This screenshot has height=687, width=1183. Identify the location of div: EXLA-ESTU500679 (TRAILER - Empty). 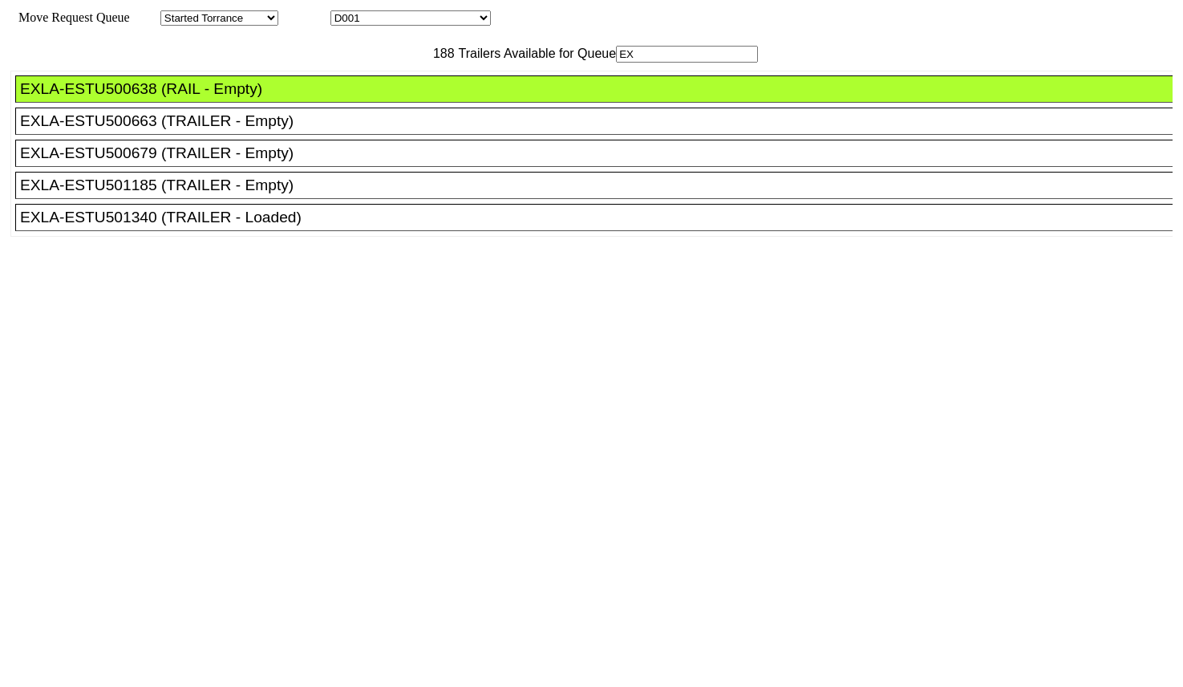
(601, 153).